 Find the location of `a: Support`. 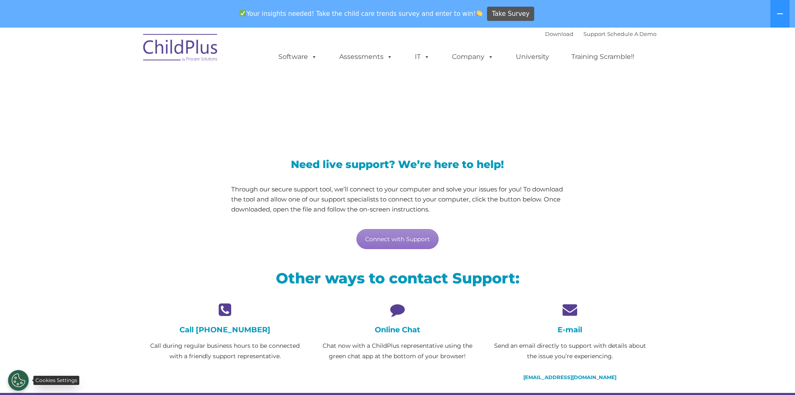

a: Support is located at coordinates (594, 34).